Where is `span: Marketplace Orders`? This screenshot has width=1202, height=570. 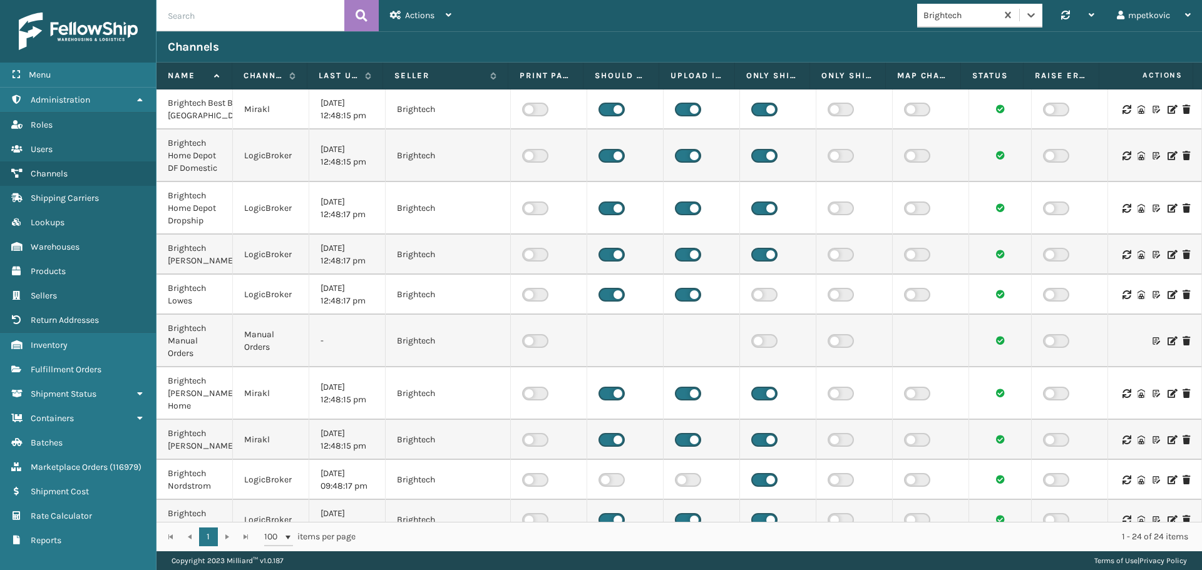
span: Marketplace Orders is located at coordinates (69, 467).